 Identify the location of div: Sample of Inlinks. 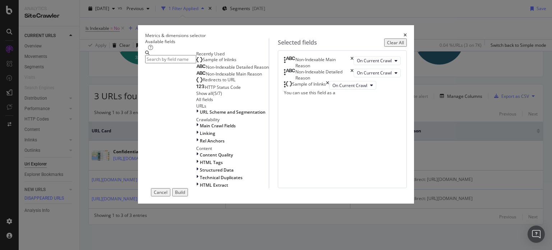
(309, 85).